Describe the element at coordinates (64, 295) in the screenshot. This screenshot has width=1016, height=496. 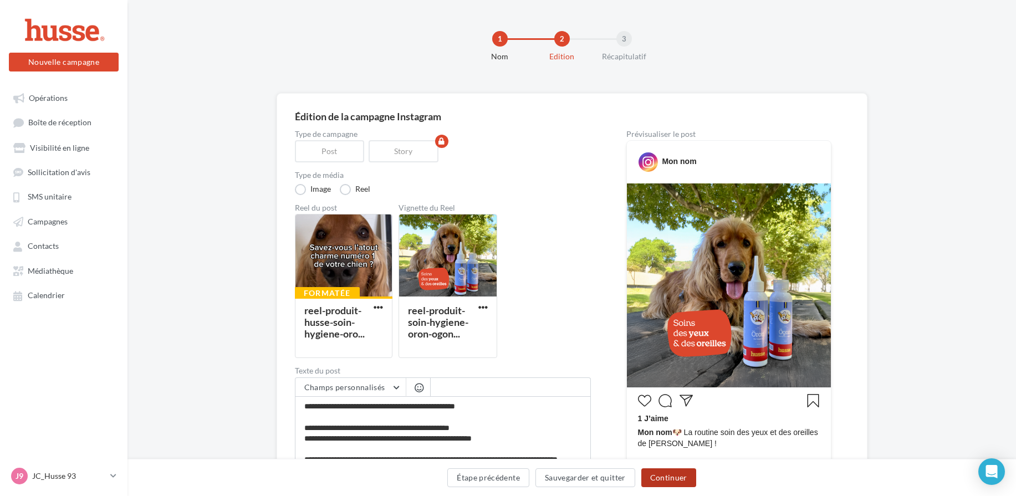
I see `a: Calendrier` at that location.